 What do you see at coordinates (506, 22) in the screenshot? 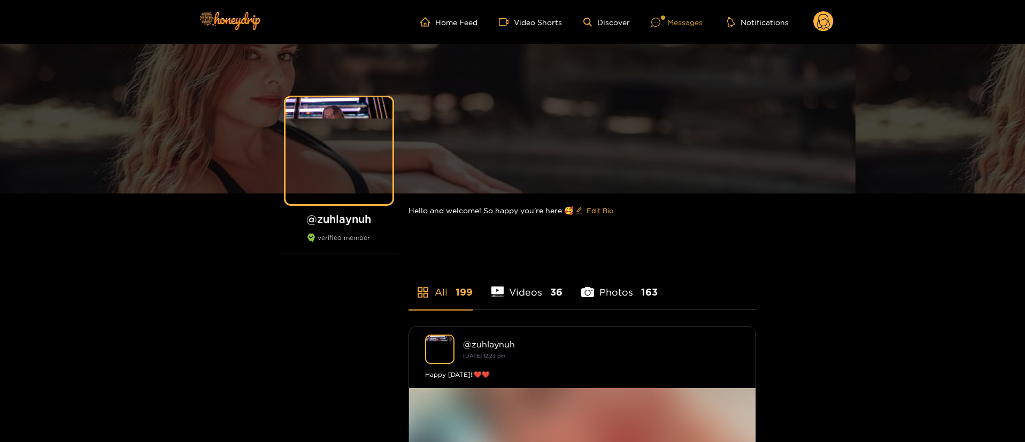
I see `span: video-camera` at bounding box center [506, 22].